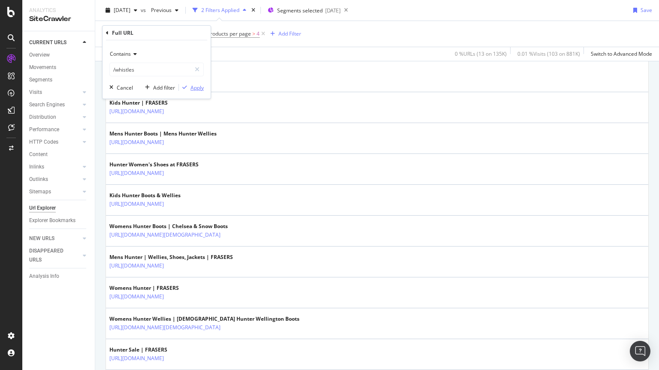  What do you see at coordinates (258, 34) in the screenshot?
I see `span: 4` at bounding box center [258, 34].